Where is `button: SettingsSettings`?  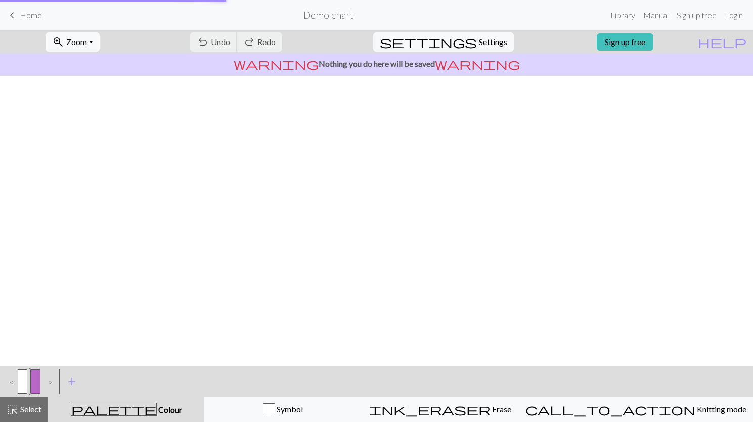
button: SettingsSettings is located at coordinates (443, 42).